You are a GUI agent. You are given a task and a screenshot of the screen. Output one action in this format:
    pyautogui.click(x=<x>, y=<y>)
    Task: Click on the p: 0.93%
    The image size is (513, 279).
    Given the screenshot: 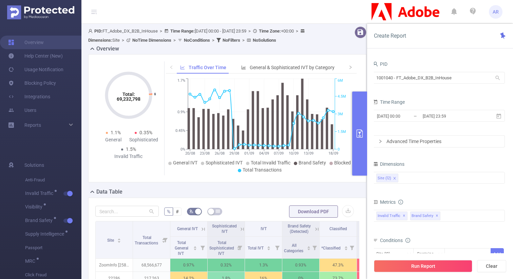 What is the action you would take?
    pyautogui.click(x=301, y=265)
    